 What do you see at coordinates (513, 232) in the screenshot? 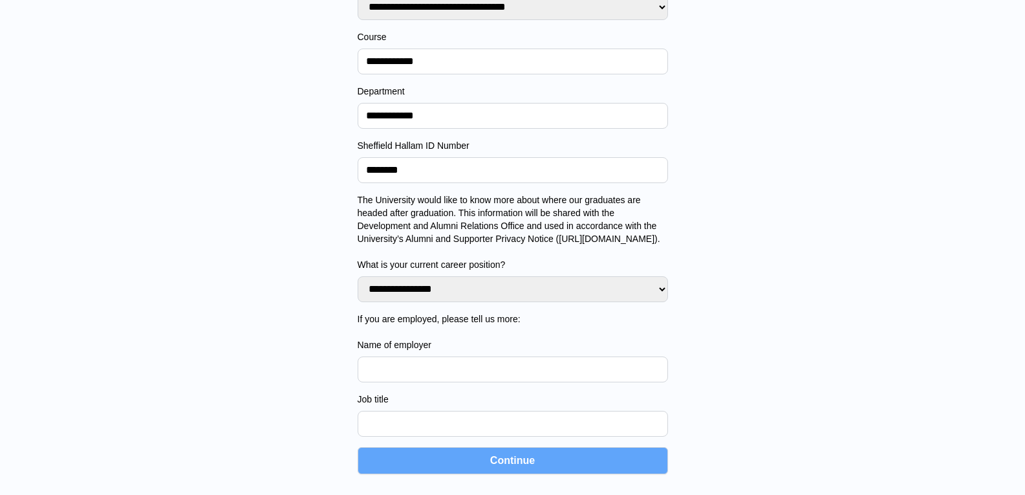
I see `label: The University would like to know more about where our graduates are headed after graduation. Thi...` at bounding box center [513, 232].